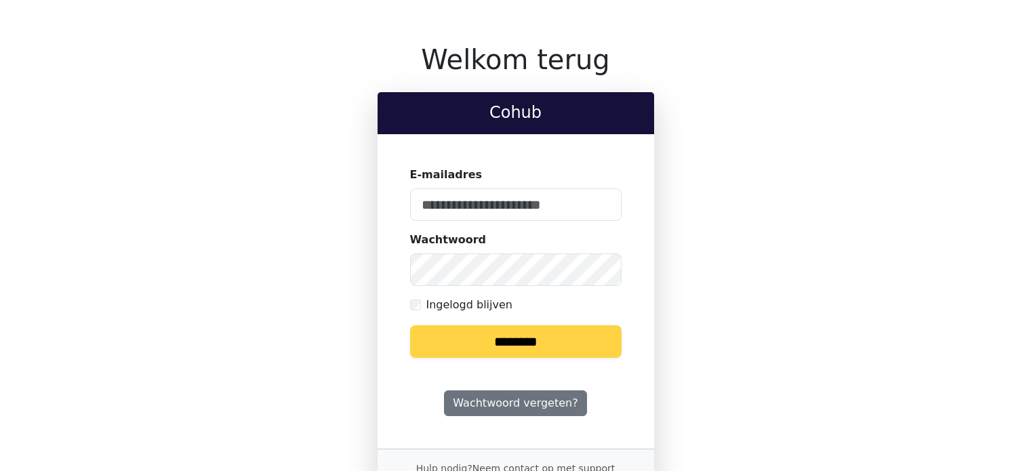 This screenshot has height=471, width=1031. What do you see at coordinates (469, 305) in the screenshot?
I see `label: Ingelogd blijven` at bounding box center [469, 305].